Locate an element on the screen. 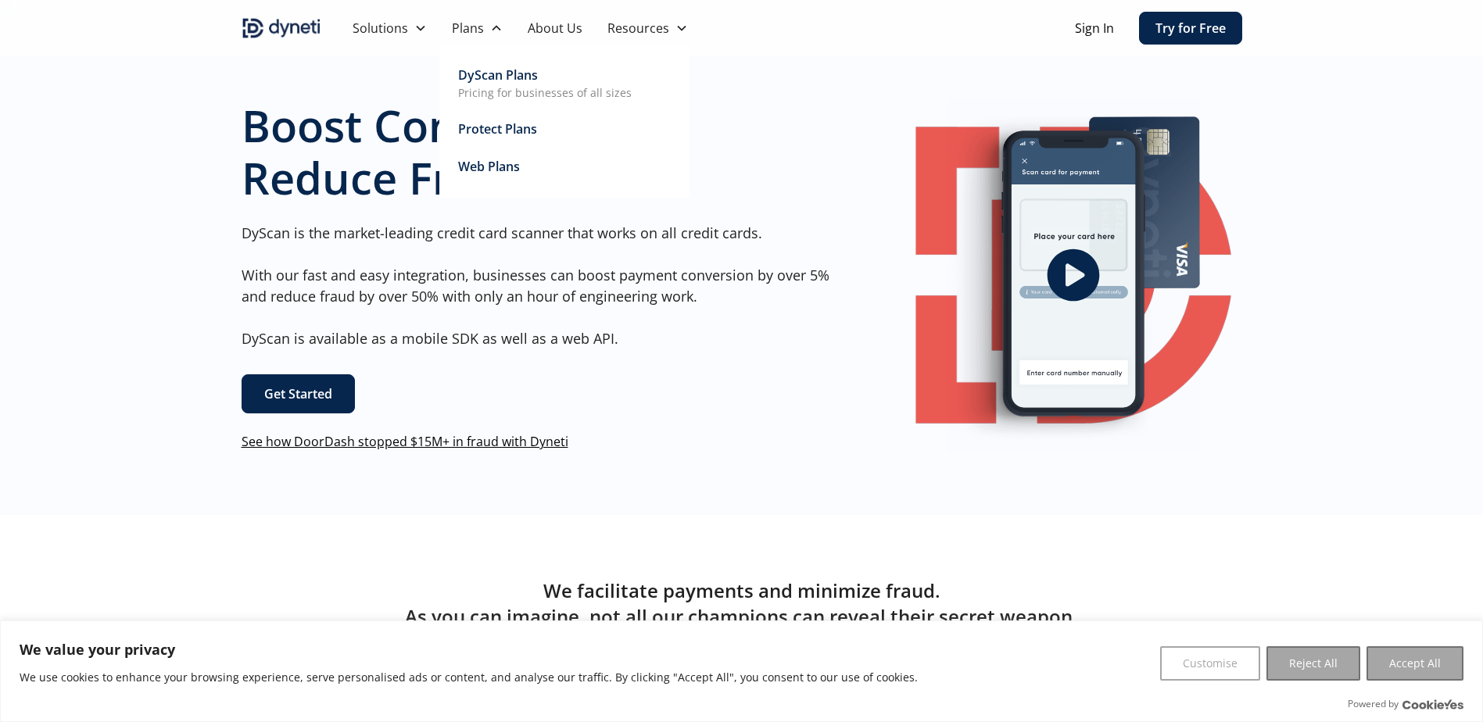  button: Customise is located at coordinates (1210, 664).